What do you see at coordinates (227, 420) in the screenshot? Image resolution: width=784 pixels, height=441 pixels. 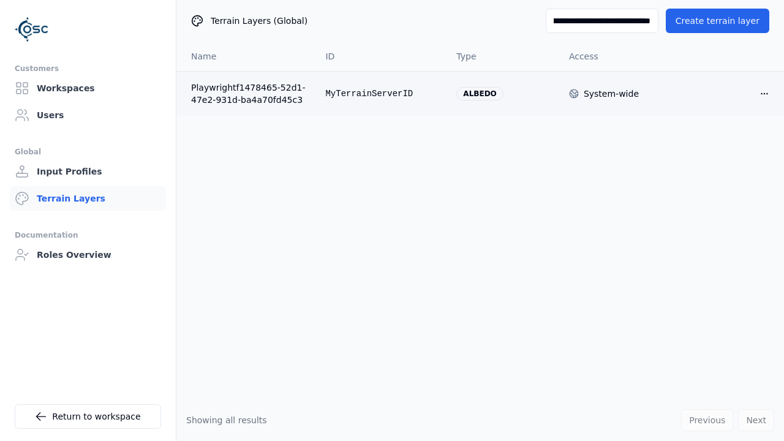 I see `span: Showing all results` at bounding box center [227, 420].